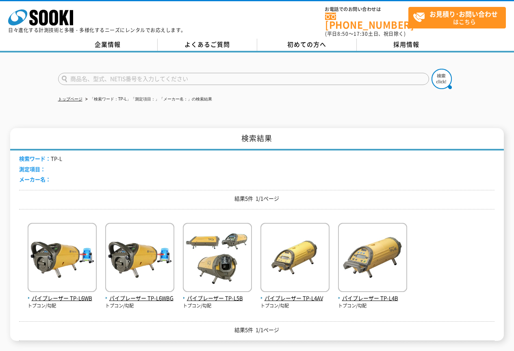 This screenshot has width=514, height=351. I want to click on a: パイプレーザー TP-L6WB, so click(62, 294).